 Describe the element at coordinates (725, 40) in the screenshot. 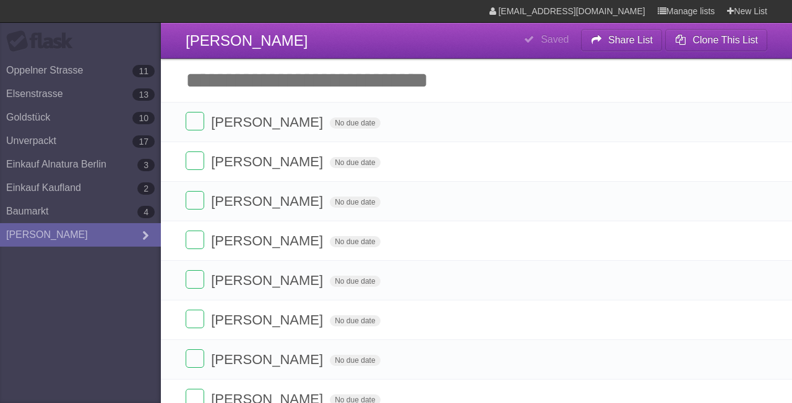

I see `b: Clone This List` at that location.